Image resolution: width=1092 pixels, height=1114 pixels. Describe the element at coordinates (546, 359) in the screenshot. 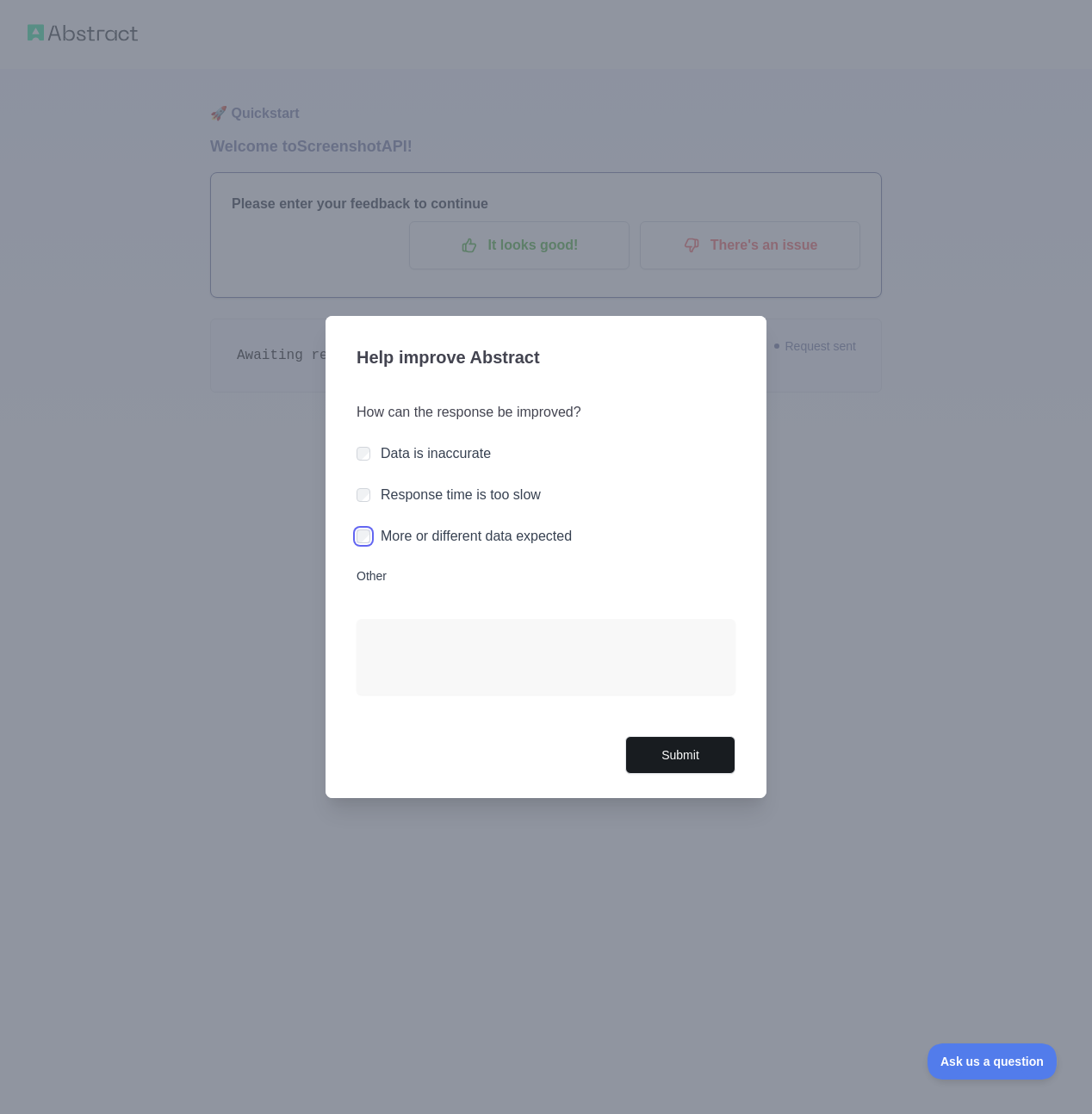

I see `h3: Help improve Abstract` at that location.